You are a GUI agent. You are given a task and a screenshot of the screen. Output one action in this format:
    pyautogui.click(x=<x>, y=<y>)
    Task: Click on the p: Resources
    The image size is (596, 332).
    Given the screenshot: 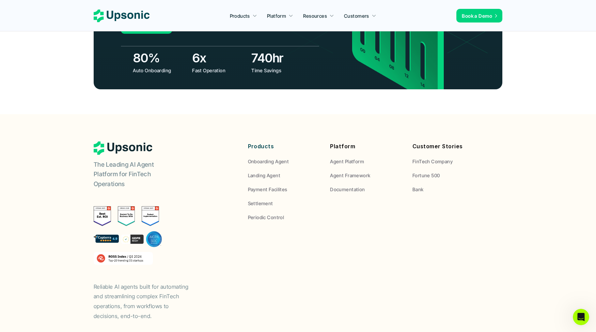 What is the action you would take?
    pyautogui.click(x=315, y=16)
    